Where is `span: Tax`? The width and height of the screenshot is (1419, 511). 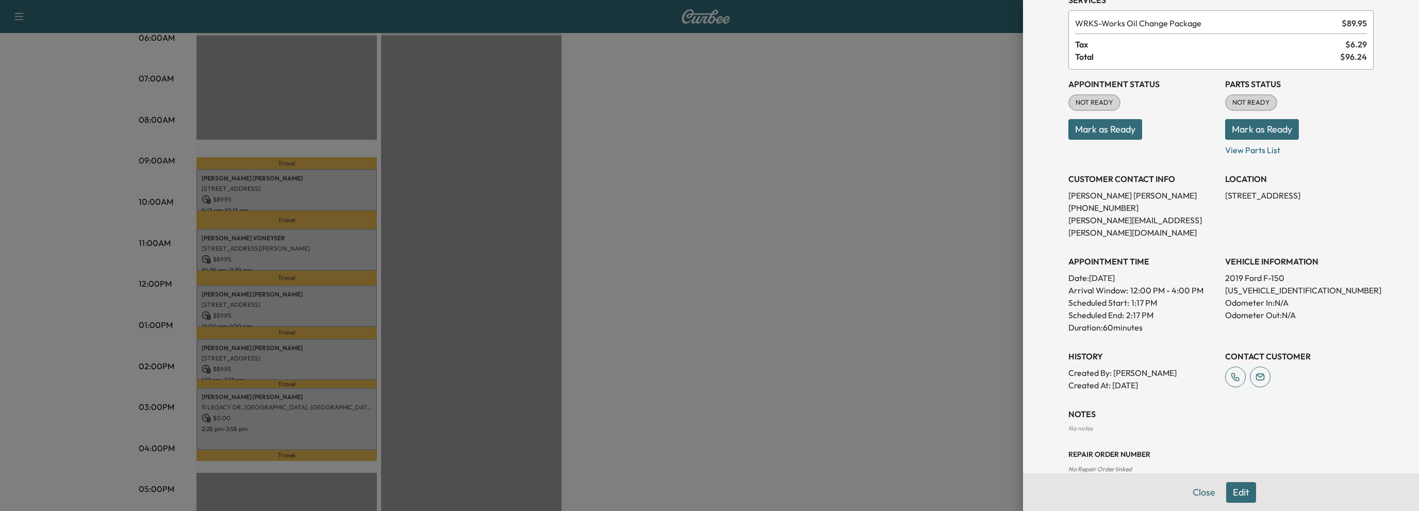 span: Tax is located at coordinates (1210, 44).